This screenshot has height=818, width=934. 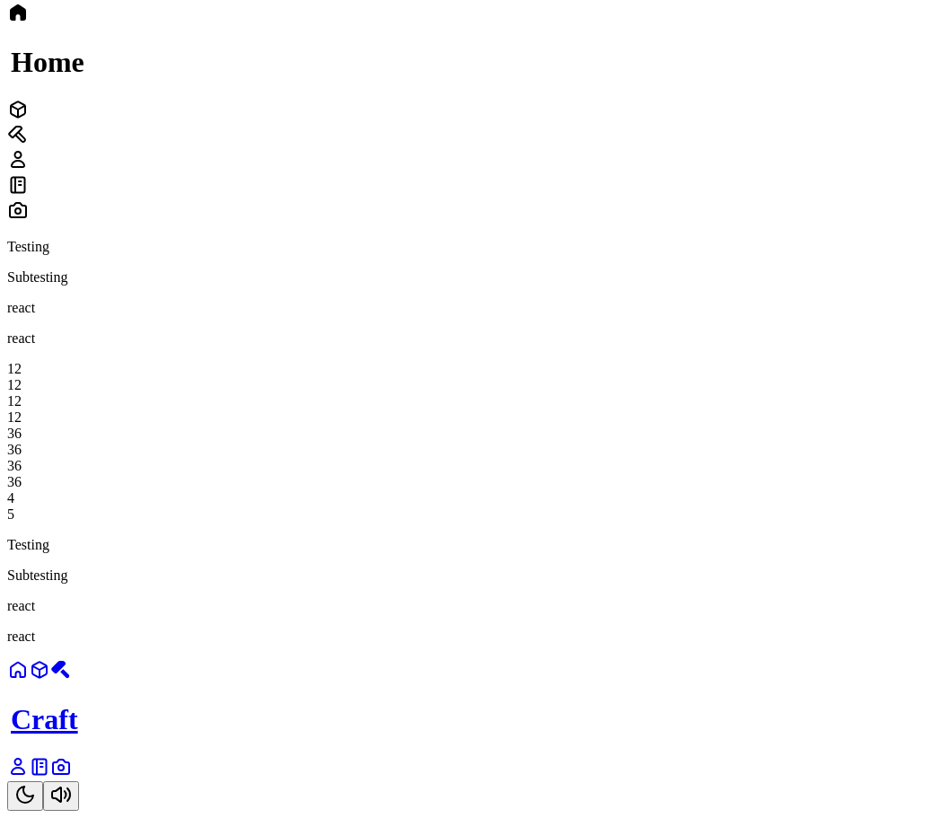 I want to click on button: Toggle Theme, so click(x=25, y=796).